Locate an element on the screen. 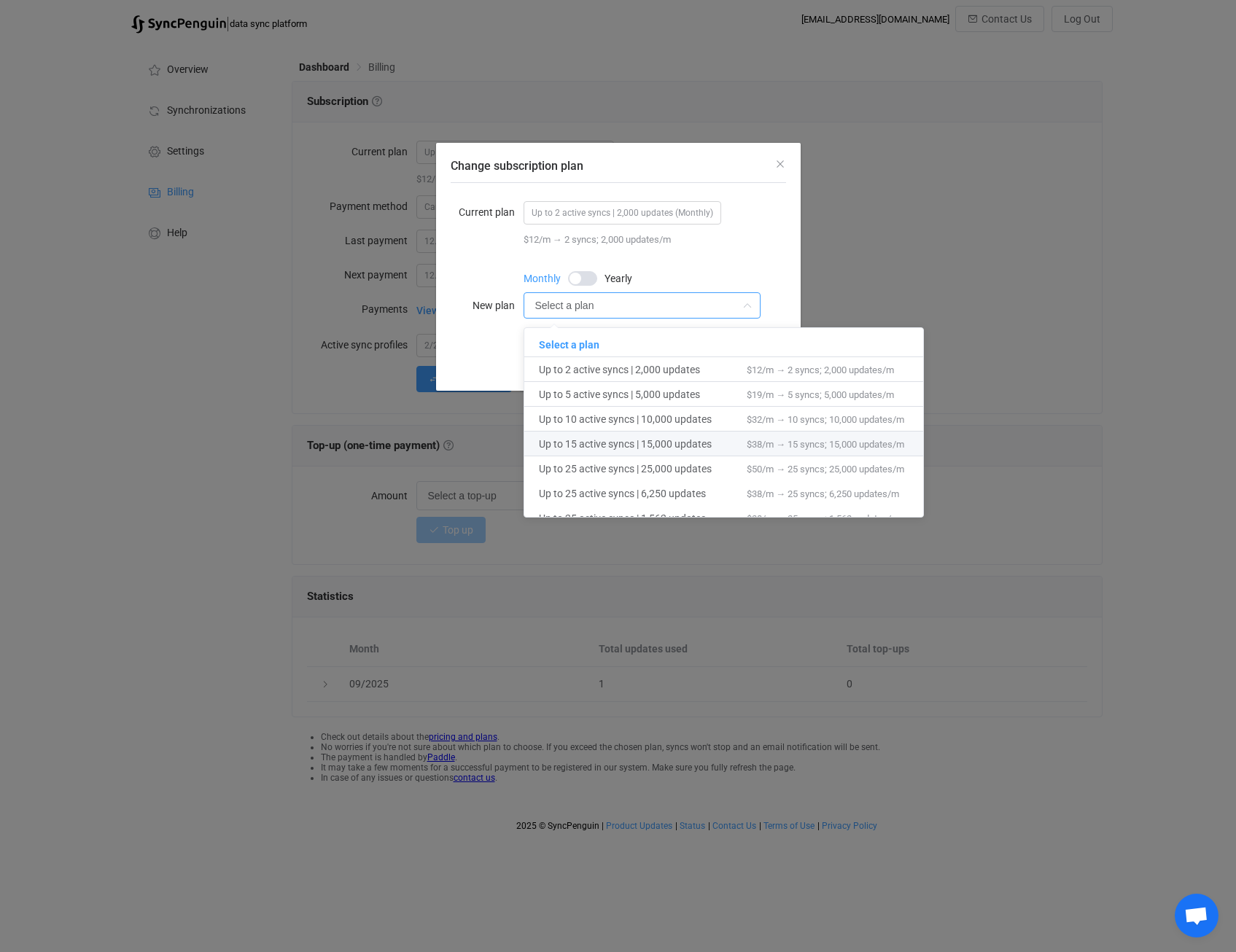 Image resolution: width=1236 pixels, height=952 pixels. span: Up to 2 active syncs | 2,000 updates is located at coordinates (642, 370).